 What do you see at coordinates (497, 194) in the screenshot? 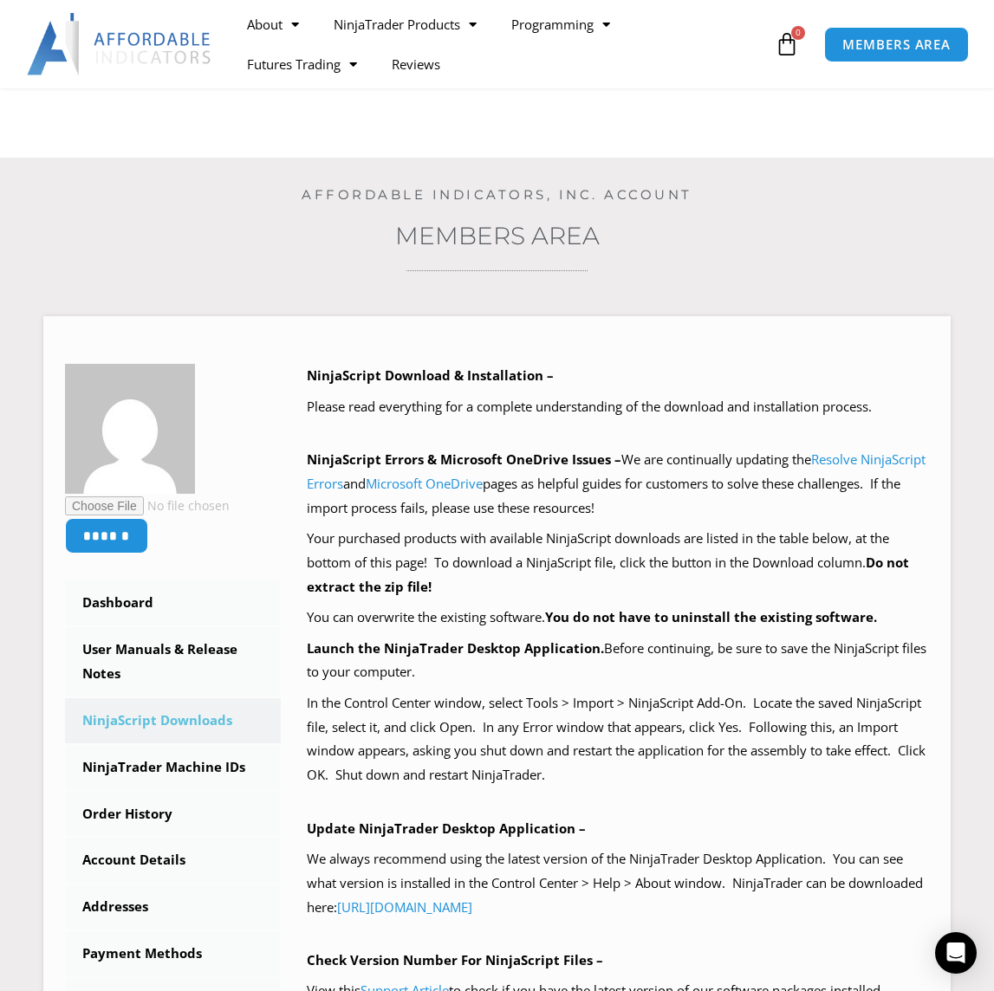
I see `a: Affordable Indicators, Inc. Account` at bounding box center [497, 194].